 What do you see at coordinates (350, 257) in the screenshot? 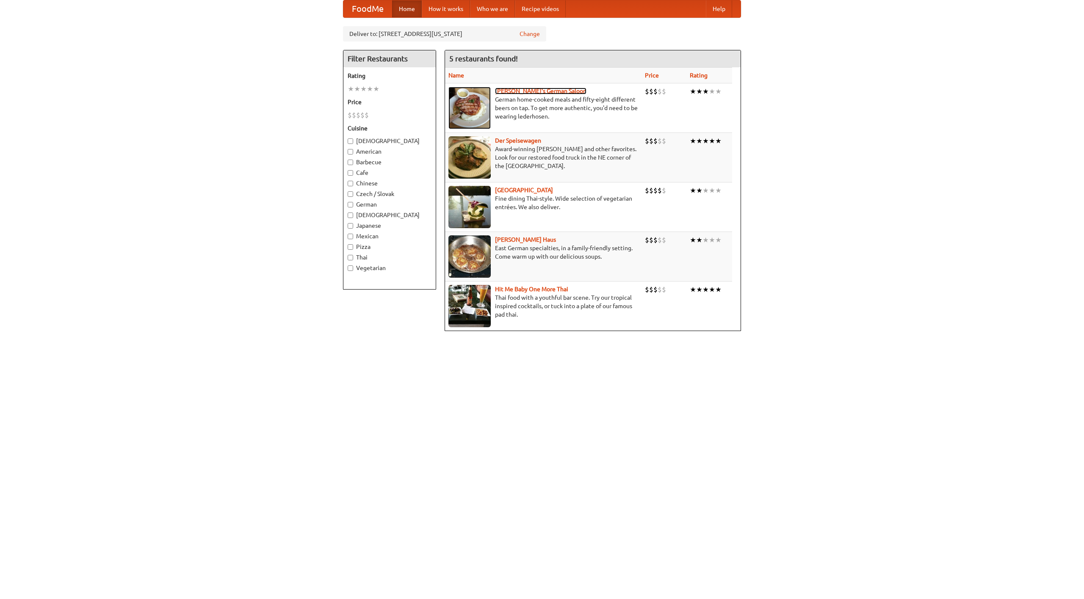
I see `input: Thai` at bounding box center [350, 257].